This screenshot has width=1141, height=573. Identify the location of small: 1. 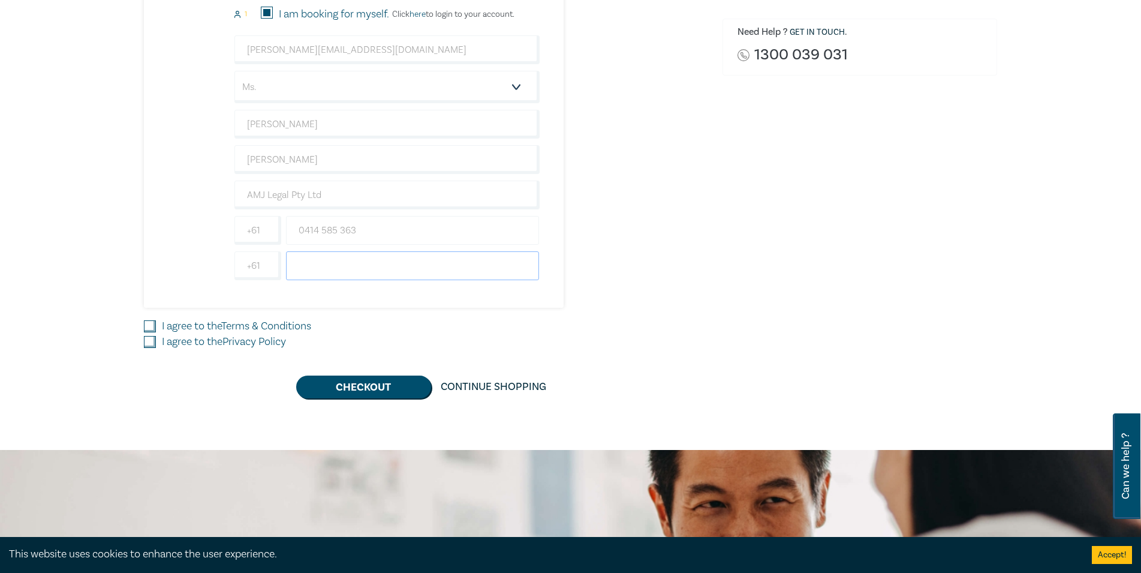
(246, 14).